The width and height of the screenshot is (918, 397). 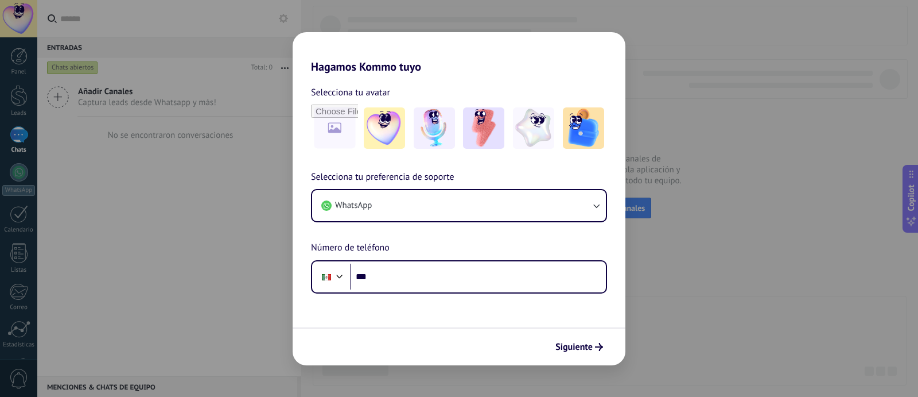 What do you see at coordinates (459, 53) in the screenshot?
I see `h2: Hagamos Kommo tuyo` at bounding box center [459, 53].